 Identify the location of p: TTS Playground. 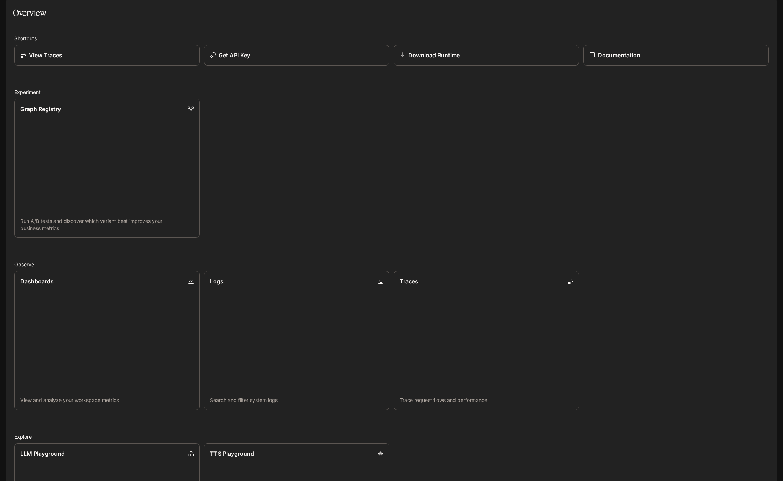
(232, 453).